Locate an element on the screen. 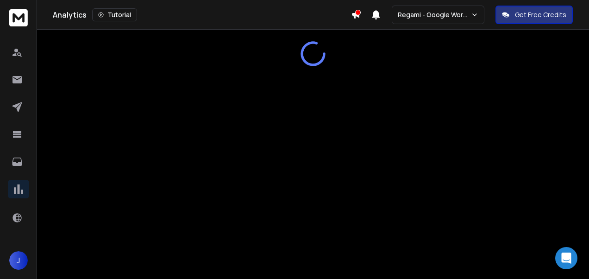  span: J is located at coordinates (19, 260).